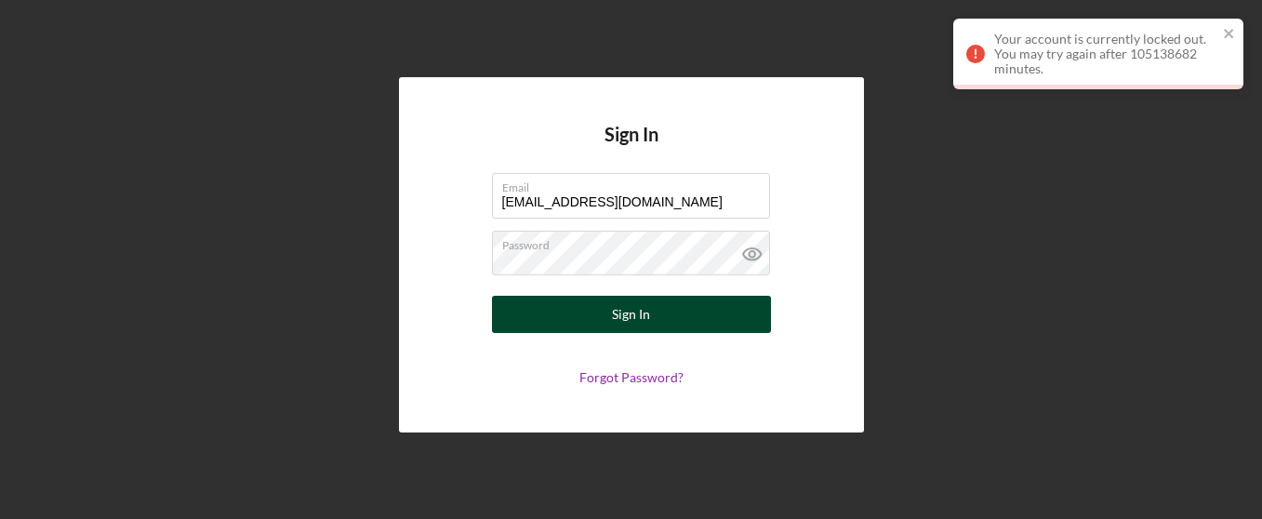 The height and width of the screenshot is (519, 1262). I want to click on button: close, so click(1230, 34).